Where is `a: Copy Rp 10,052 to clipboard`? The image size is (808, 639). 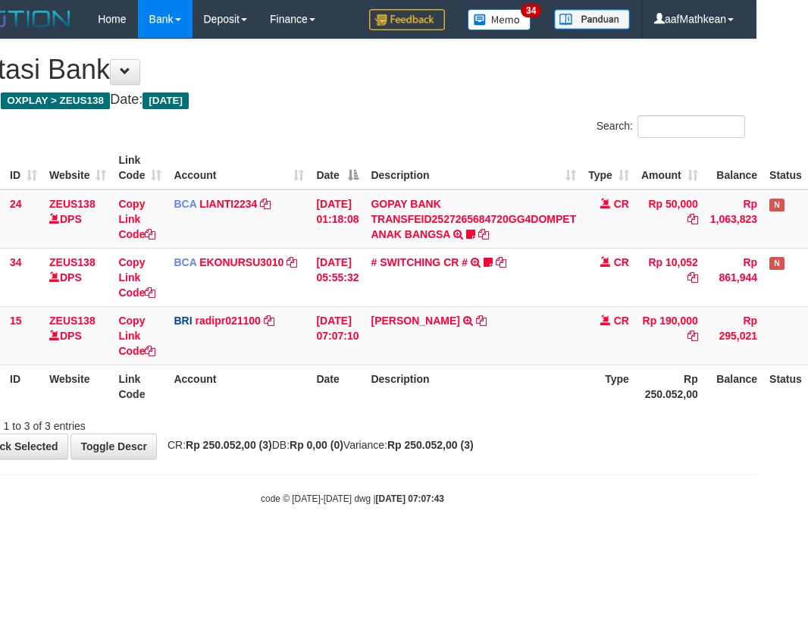
a: Copy Rp 10,052 to clipboard is located at coordinates (693, 278).